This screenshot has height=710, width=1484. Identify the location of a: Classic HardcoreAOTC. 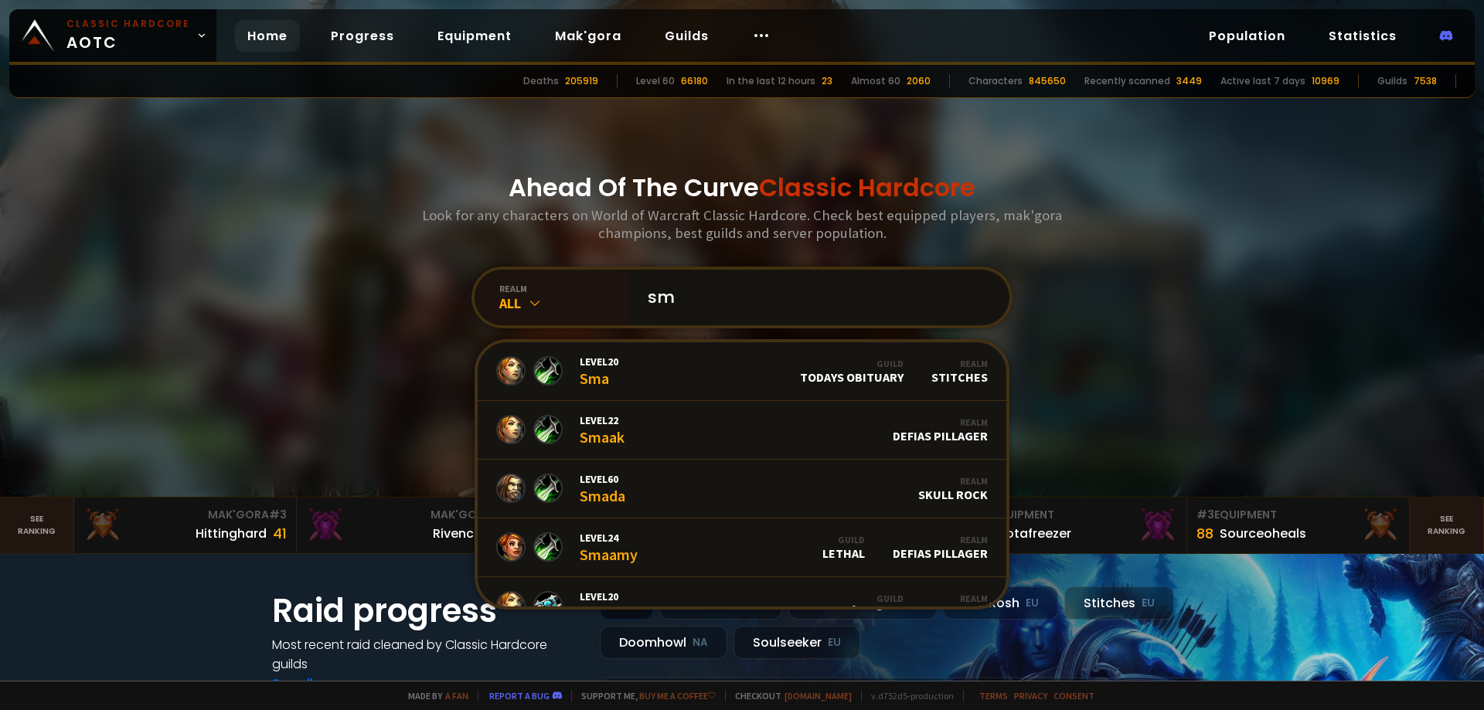
(113, 36).